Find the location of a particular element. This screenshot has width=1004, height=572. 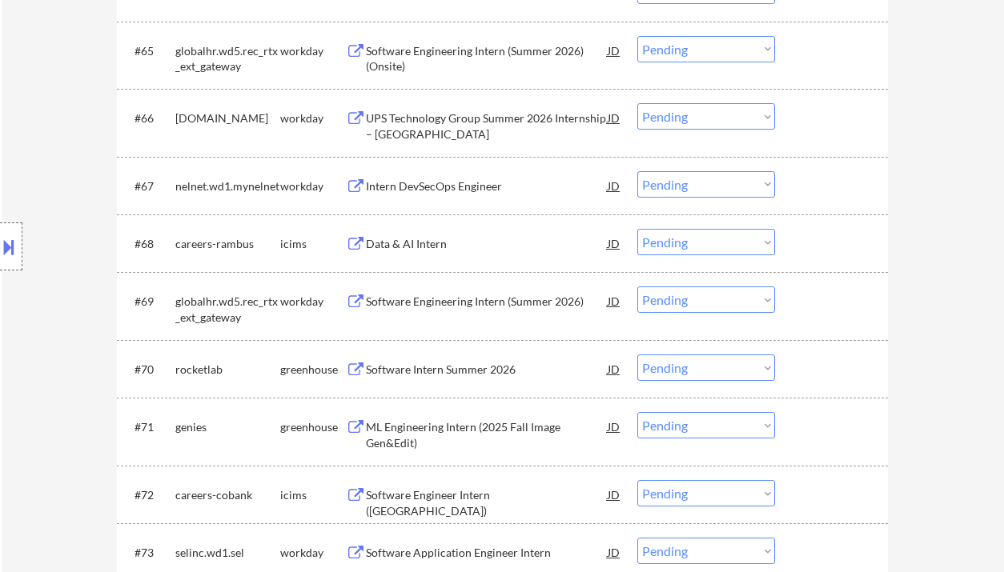

div: Software Intern Summer 2026 is located at coordinates (487, 370).